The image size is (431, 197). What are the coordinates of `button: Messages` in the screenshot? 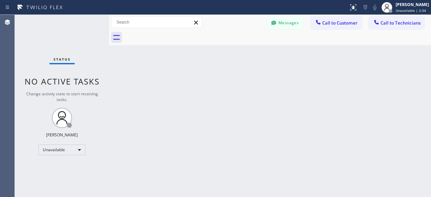 It's located at (285, 23).